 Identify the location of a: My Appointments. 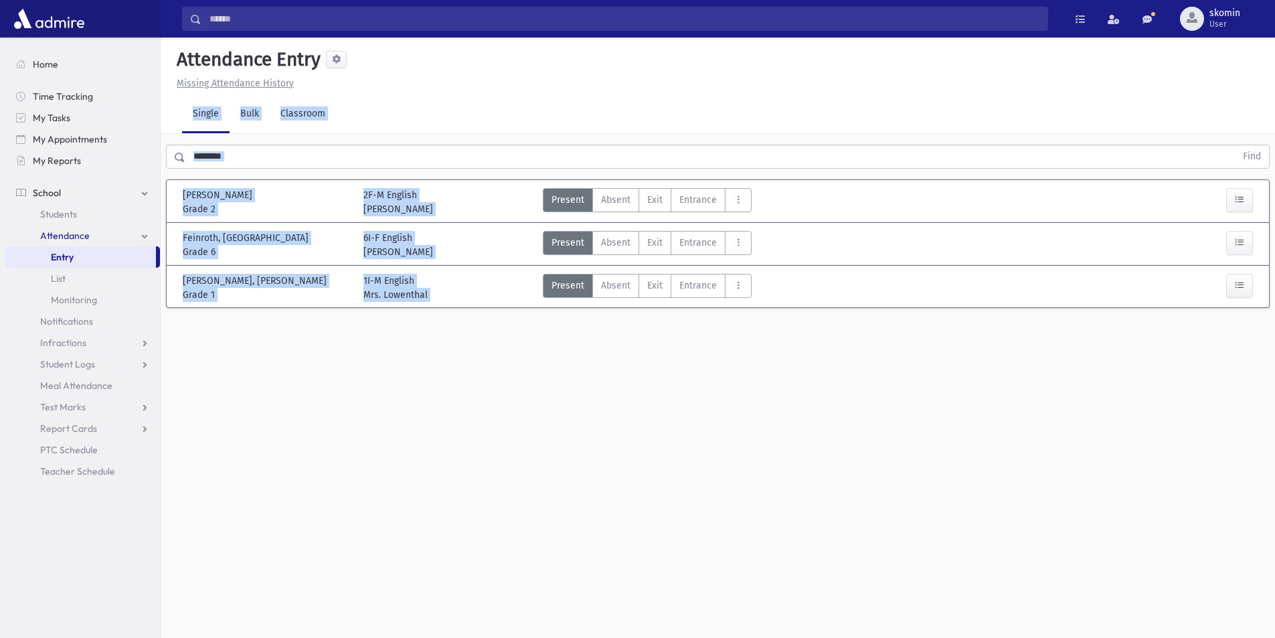
(82, 139).